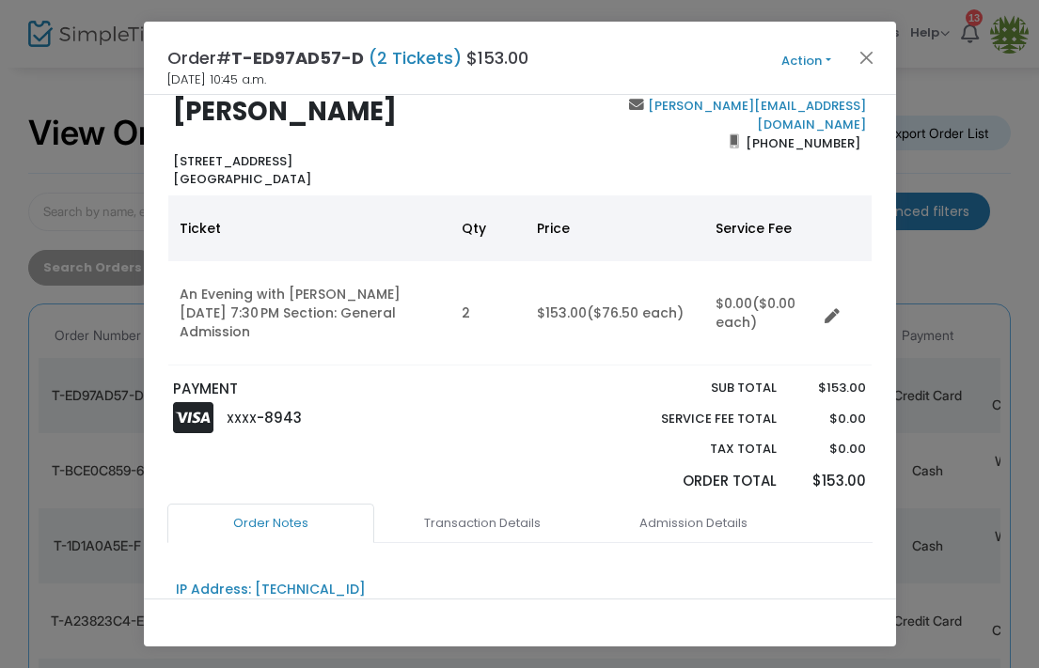 Image resolution: width=1039 pixels, height=668 pixels. Describe the element at coordinates (341, 389) in the screenshot. I see `p: PAYMENT` at that location.